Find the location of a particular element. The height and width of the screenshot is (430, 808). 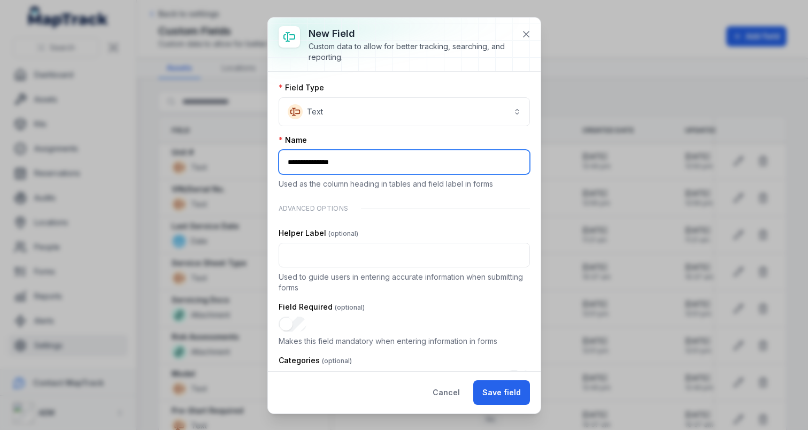

p: Used as the column heading in tables and field label in forms is located at coordinates (404, 184).